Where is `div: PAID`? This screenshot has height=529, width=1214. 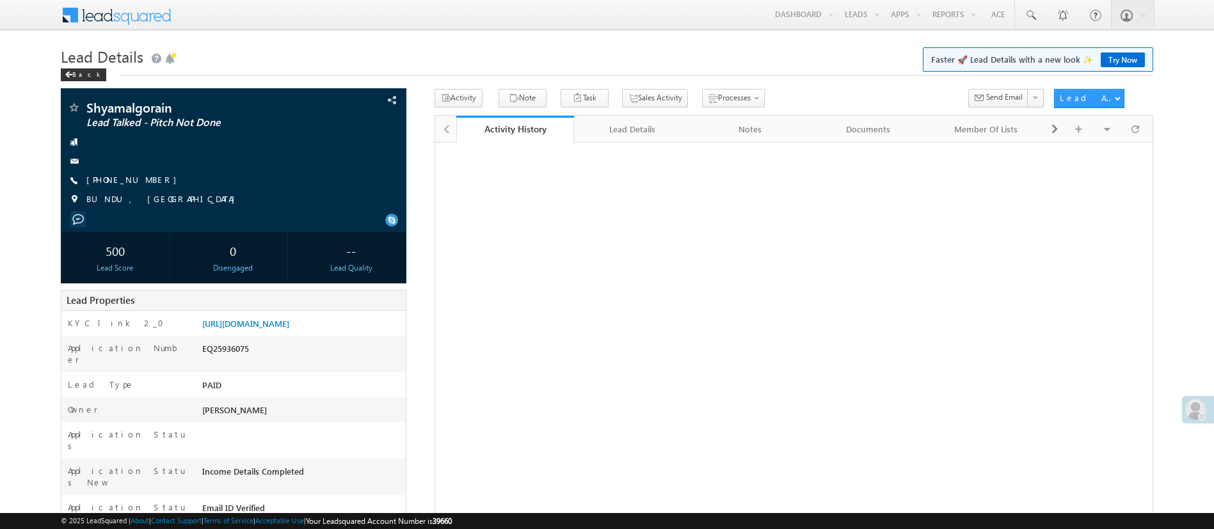 div: PAID is located at coordinates (302, 388).